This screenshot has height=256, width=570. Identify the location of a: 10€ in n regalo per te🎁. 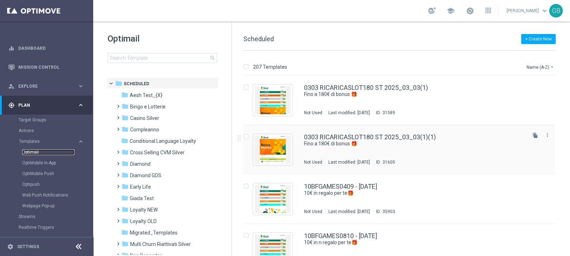
(406, 243).